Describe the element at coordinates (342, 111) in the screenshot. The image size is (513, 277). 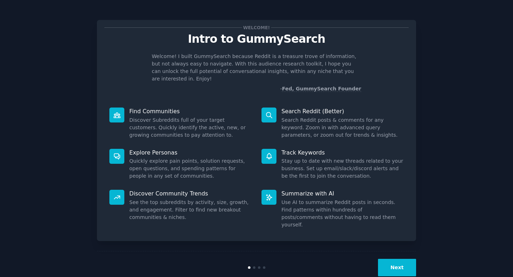
I see `p: Search Reddit (Better)` at that location.